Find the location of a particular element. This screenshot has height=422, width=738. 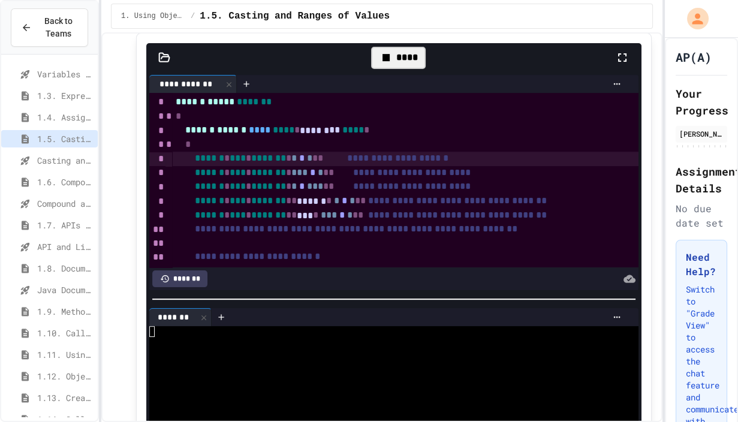

span: 1.11. Using the Math Class is located at coordinates (65, 354).